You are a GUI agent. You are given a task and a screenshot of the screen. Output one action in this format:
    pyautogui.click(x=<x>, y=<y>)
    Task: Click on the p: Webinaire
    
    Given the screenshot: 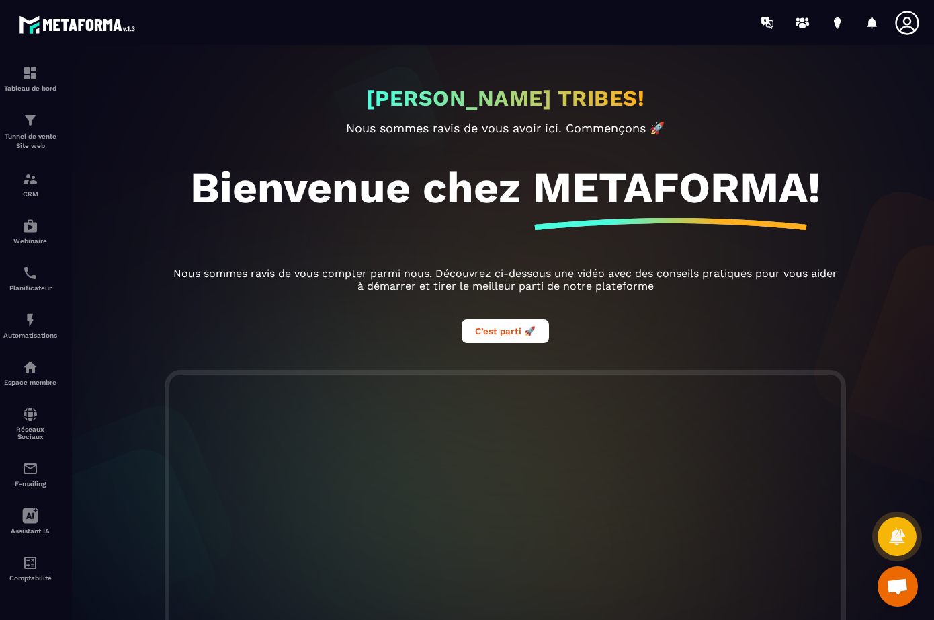 What is the action you would take?
    pyautogui.click(x=30, y=241)
    